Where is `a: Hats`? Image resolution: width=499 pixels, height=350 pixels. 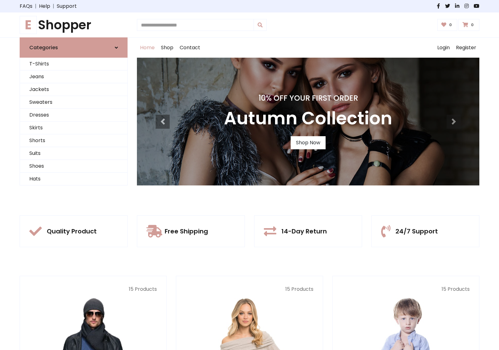
a: Hats is located at coordinates (74, 179).